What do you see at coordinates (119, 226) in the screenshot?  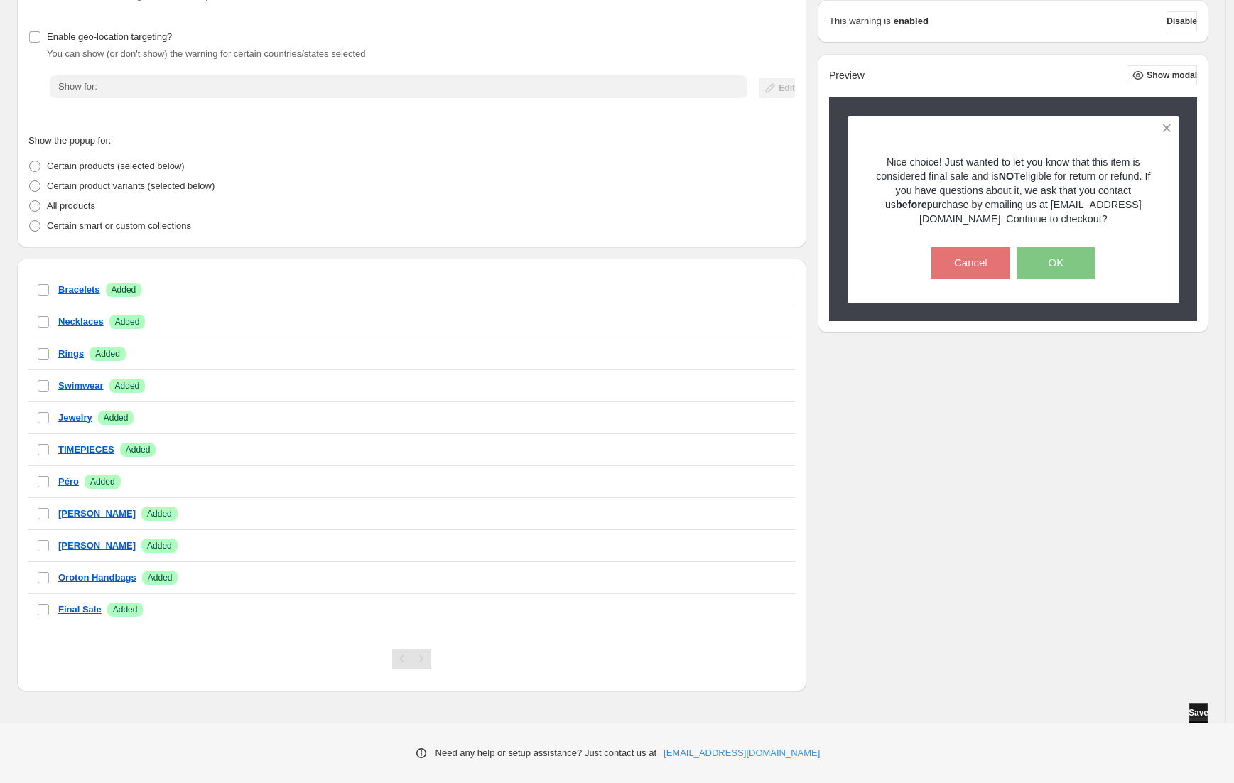 I see `p: Certain smart or custom collections` at bounding box center [119, 226].